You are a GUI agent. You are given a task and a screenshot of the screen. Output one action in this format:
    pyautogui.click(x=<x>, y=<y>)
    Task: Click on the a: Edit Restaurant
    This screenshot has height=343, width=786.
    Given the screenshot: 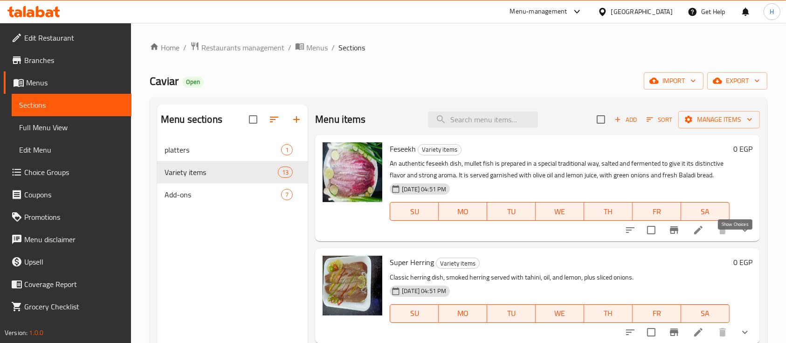 What is the action you would take?
    pyautogui.click(x=68, y=38)
    